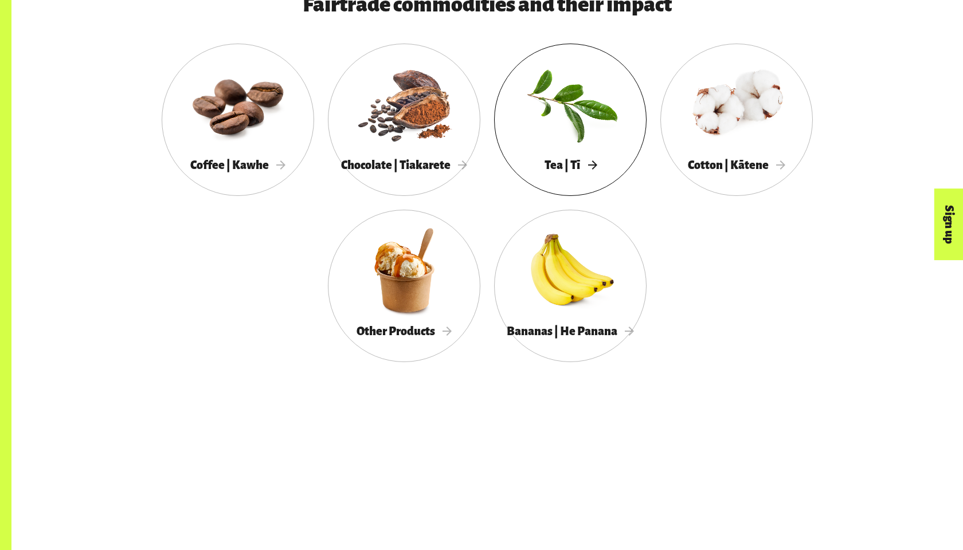 This screenshot has height=550, width=963. What do you see at coordinates (570, 120) in the screenshot?
I see `a: Tea | Tī` at bounding box center [570, 120].